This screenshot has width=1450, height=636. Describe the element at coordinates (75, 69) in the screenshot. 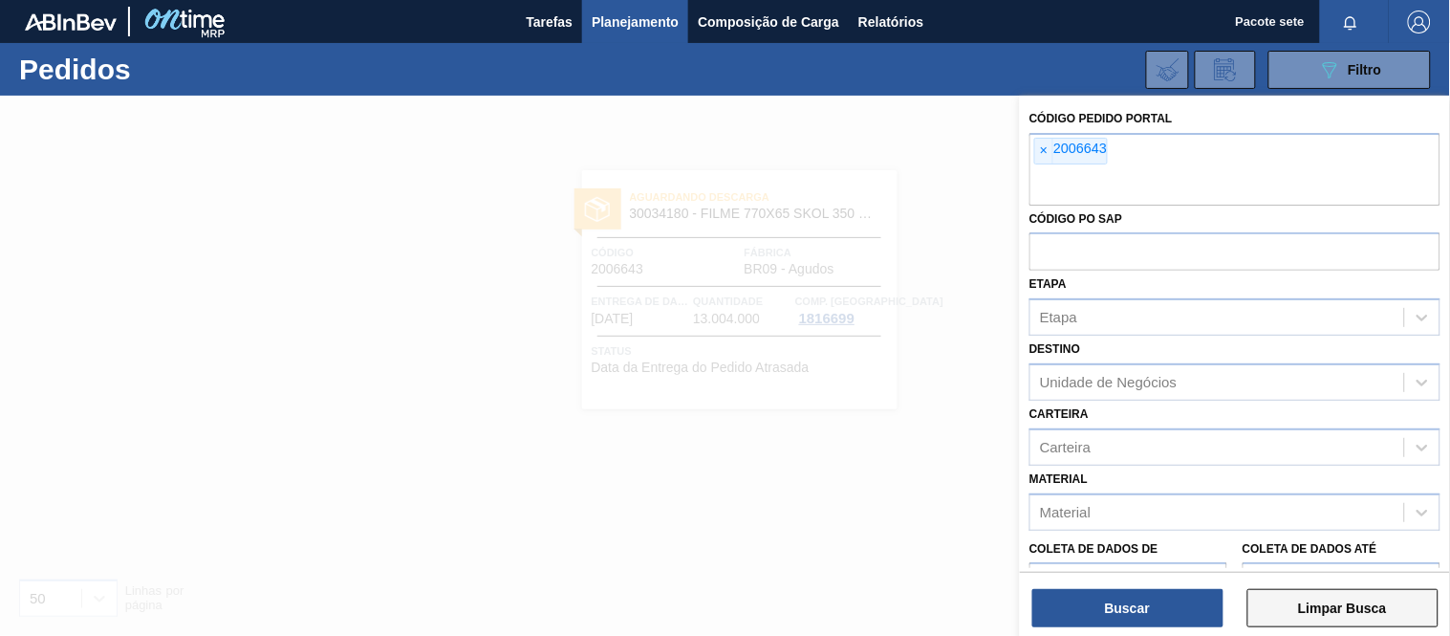

I see `font: Pedidos` at that location.